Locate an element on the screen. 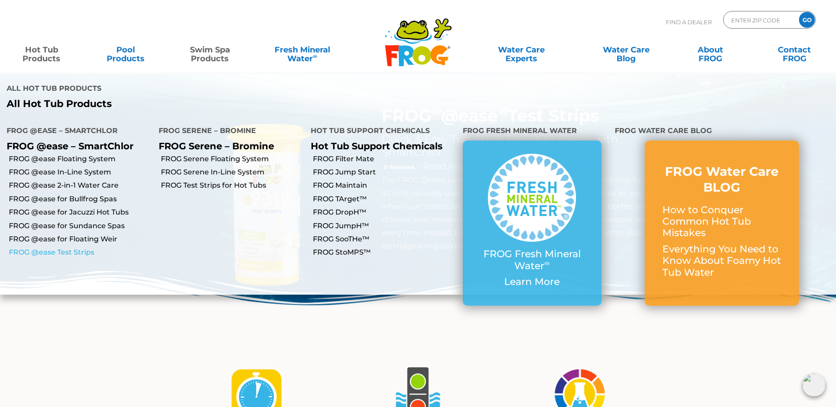  a: Hot Tub Support Chemicals is located at coordinates (376, 146).